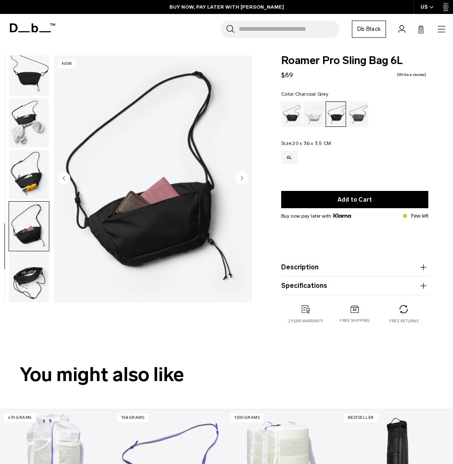  I want to click on span: $89, so click(287, 75).